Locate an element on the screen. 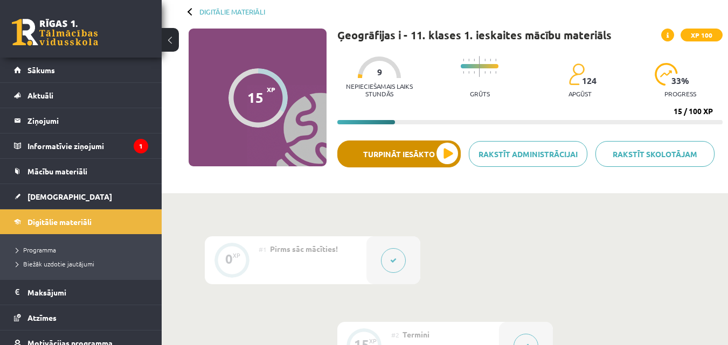  img: icon-progress-161ccf0a02000e728c5f80fcf4c31c7af3da0e1684b2b1d7c360e028c24a22f1.svg is located at coordinates (666, 74).